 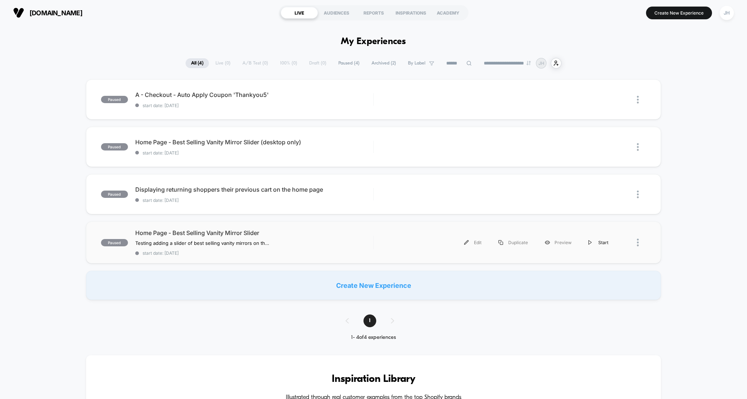 What do you see at coordinates (254, 95) in the screenshot?
I see `span: A - Checkout - Auto Apply Coupon 'Thankyou5'` at bounding box center [254, 95].